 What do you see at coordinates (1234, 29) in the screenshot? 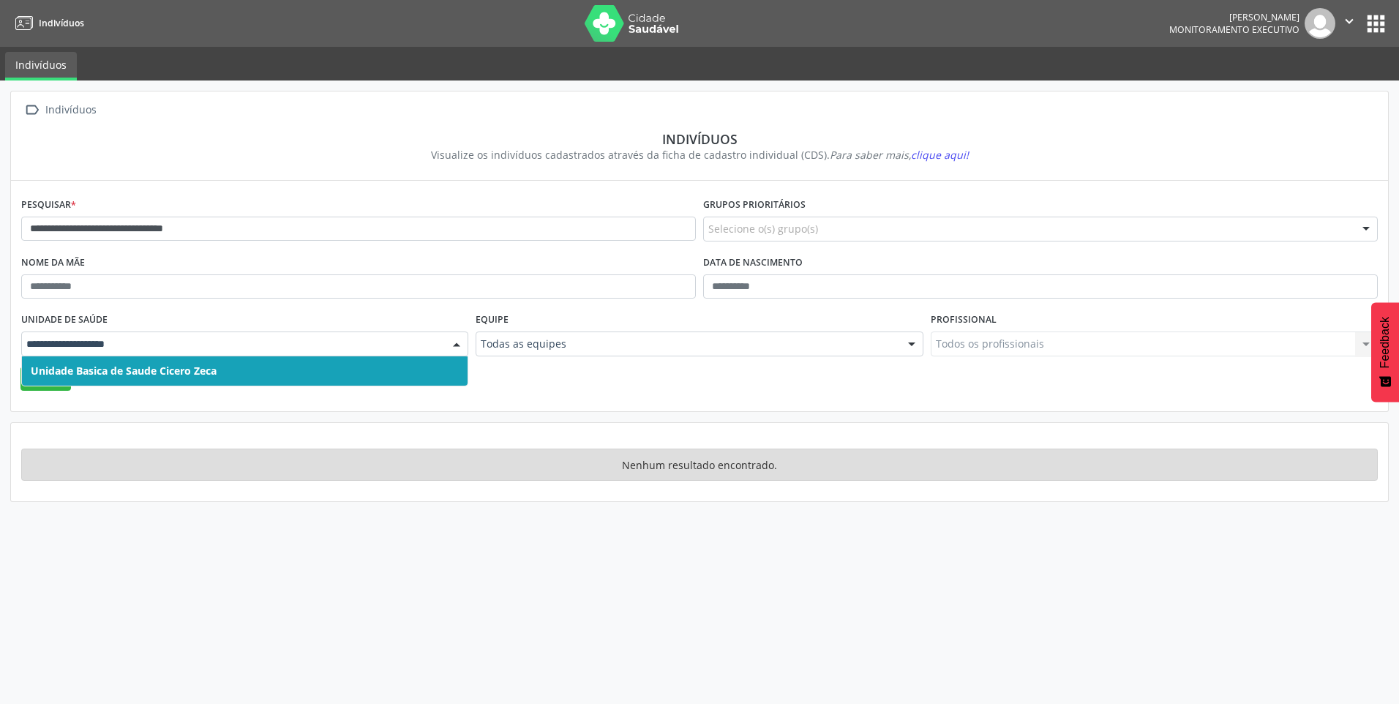
I see `span: Monitoramento Executivo` at bounding box center [1234, 29].